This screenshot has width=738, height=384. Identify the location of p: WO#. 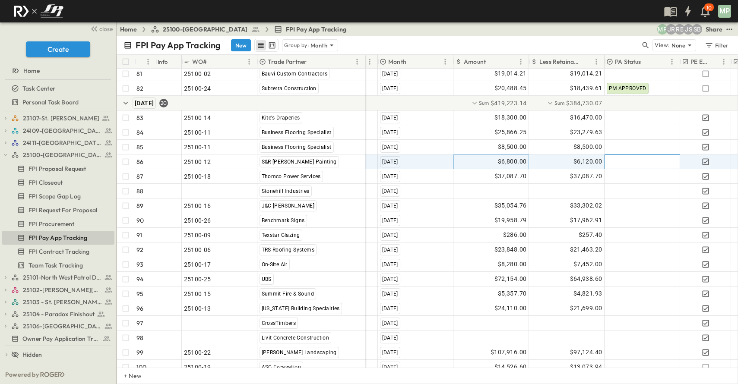
(199, 62).